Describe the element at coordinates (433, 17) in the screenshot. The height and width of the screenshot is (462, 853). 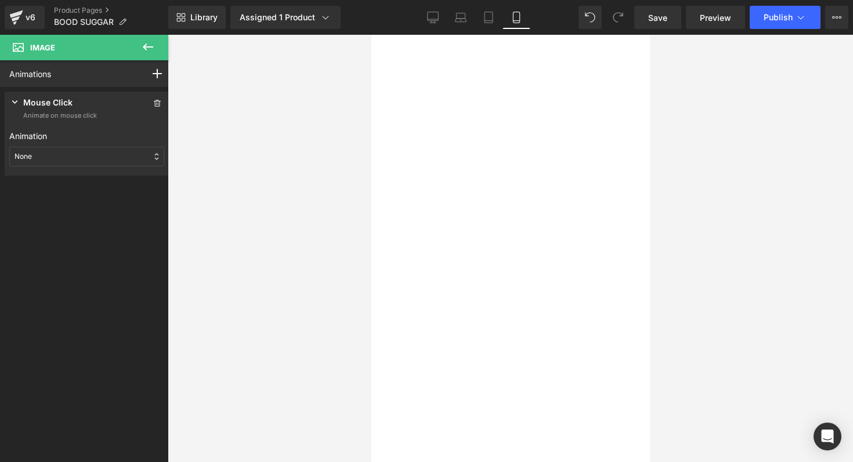
I see `a: Desktop` at that location.